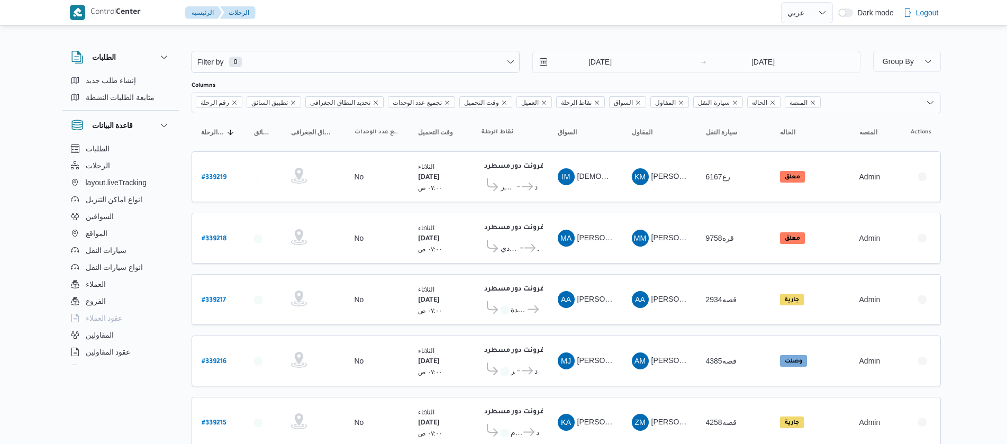 The height and width of the screenshot is (444, 1007). What do you see at coordinates (293, 103) in the screenshot?
I see `button: Remove تطبيق السائق from selection in this group` at bounding box center [293, 103].